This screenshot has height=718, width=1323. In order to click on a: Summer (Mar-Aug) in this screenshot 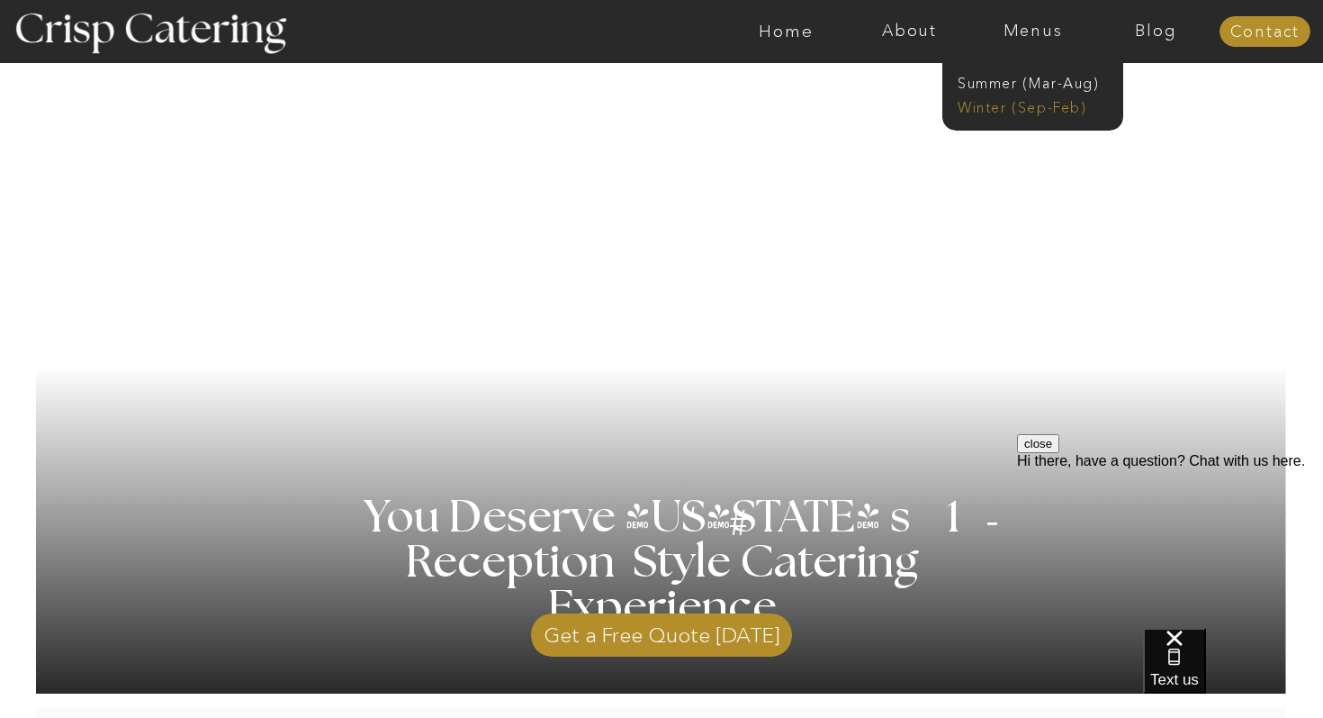, I will do `click(1038, 81)`.